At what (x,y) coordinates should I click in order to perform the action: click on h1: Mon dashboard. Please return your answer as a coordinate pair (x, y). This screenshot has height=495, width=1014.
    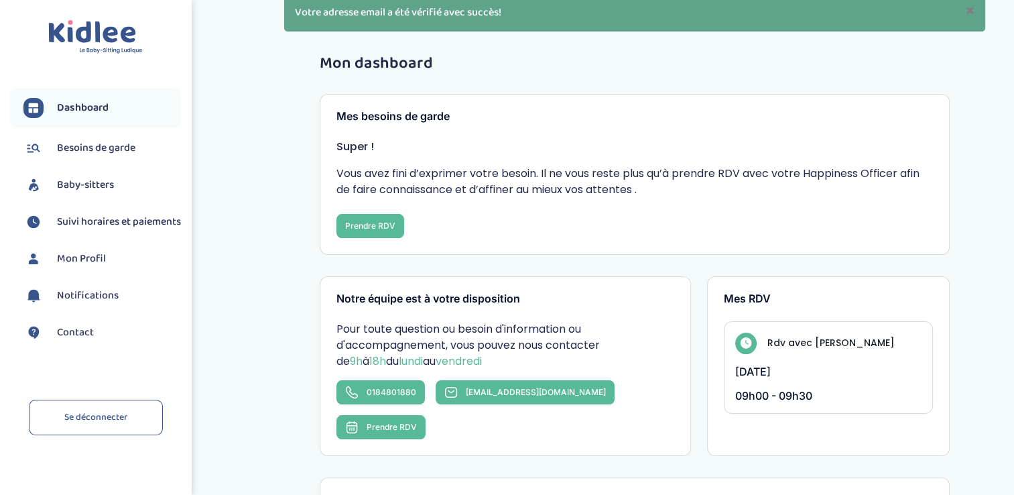
    Looking at the image, I should click on (635, 64).